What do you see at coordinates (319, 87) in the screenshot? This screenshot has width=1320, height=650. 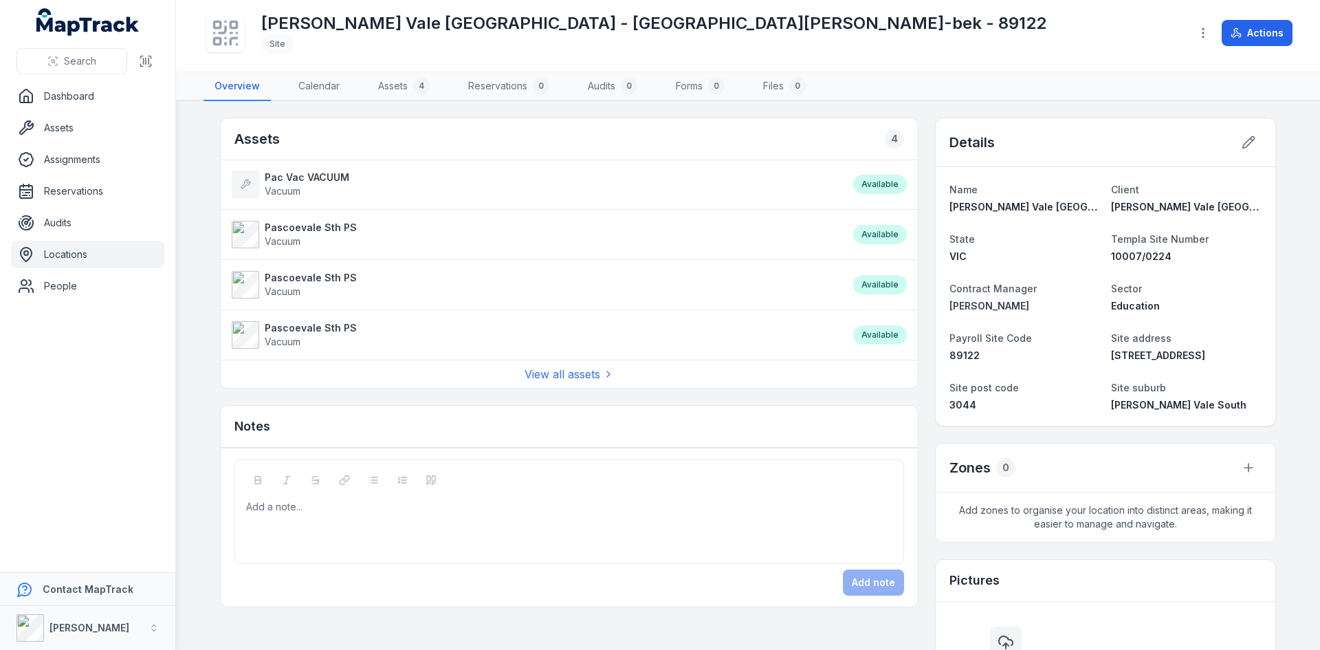 I see `a: Calendar` at bounding box center [319, 87].